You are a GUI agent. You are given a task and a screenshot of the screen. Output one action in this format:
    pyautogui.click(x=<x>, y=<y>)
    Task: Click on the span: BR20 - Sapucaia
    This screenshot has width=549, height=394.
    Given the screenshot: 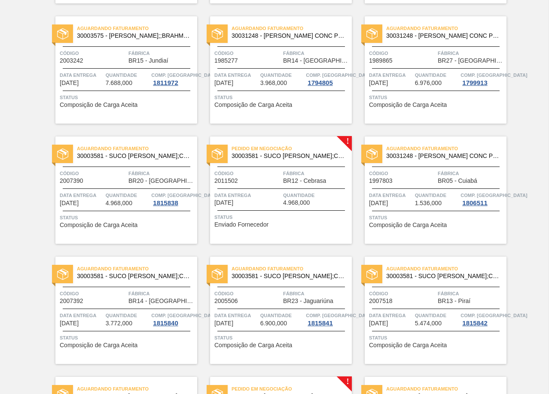 What is the action you would take?
    pyautogui.click(x=162, y=181)
    